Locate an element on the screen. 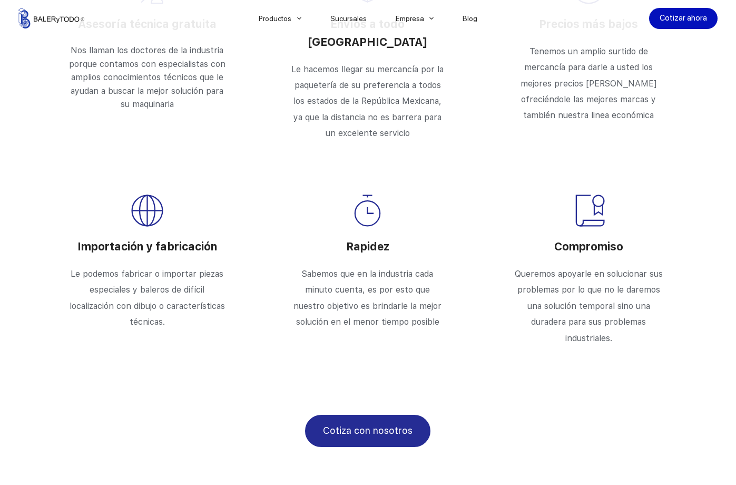 Image resolution: width=736 pixels, height=485 pixels. span: Cotiza con nosotros is located at coordinates (368, 430).